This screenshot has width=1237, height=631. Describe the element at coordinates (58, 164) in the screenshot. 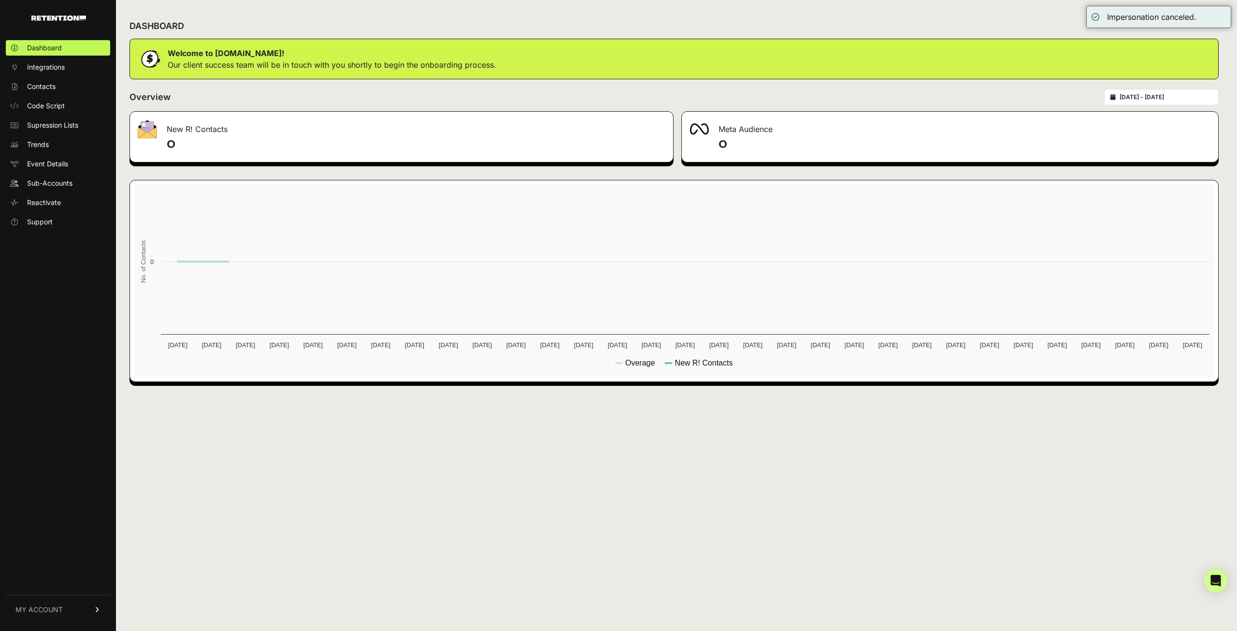

I see `a: Event Details` at that location.